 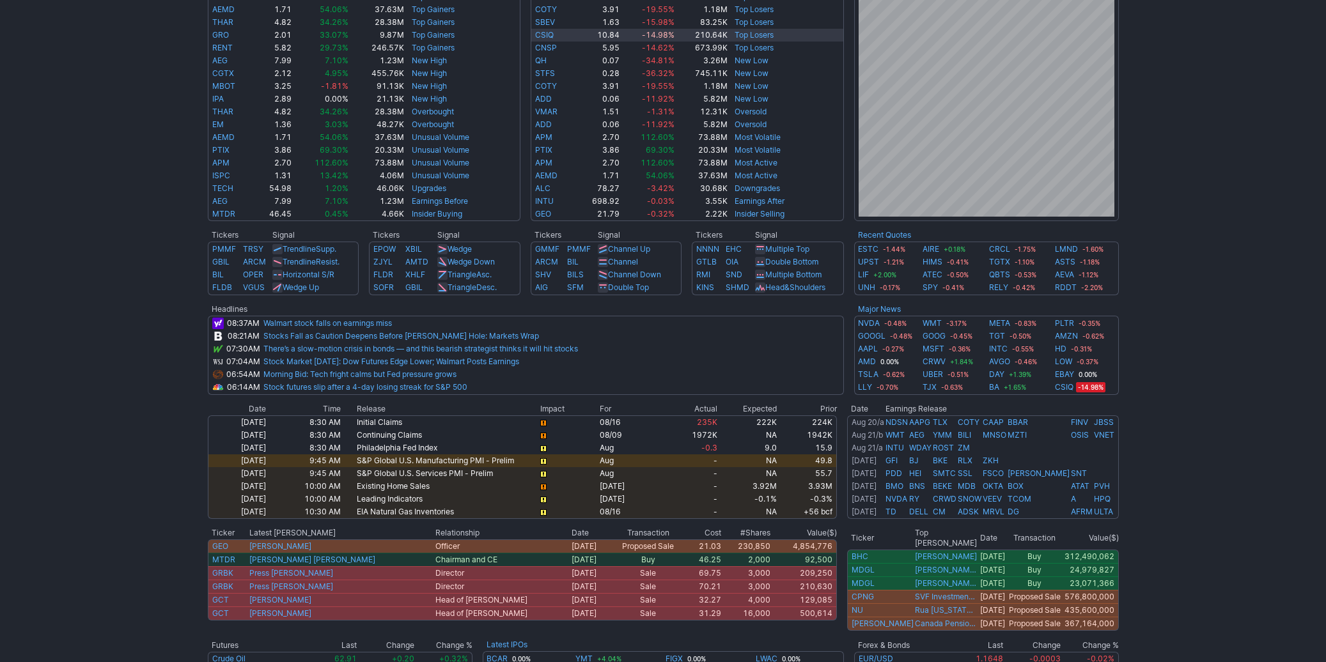 What do you see at coordinates (867, 349) in the screenshot?
I see `a: AAPL` at bounding box center [867, 349].